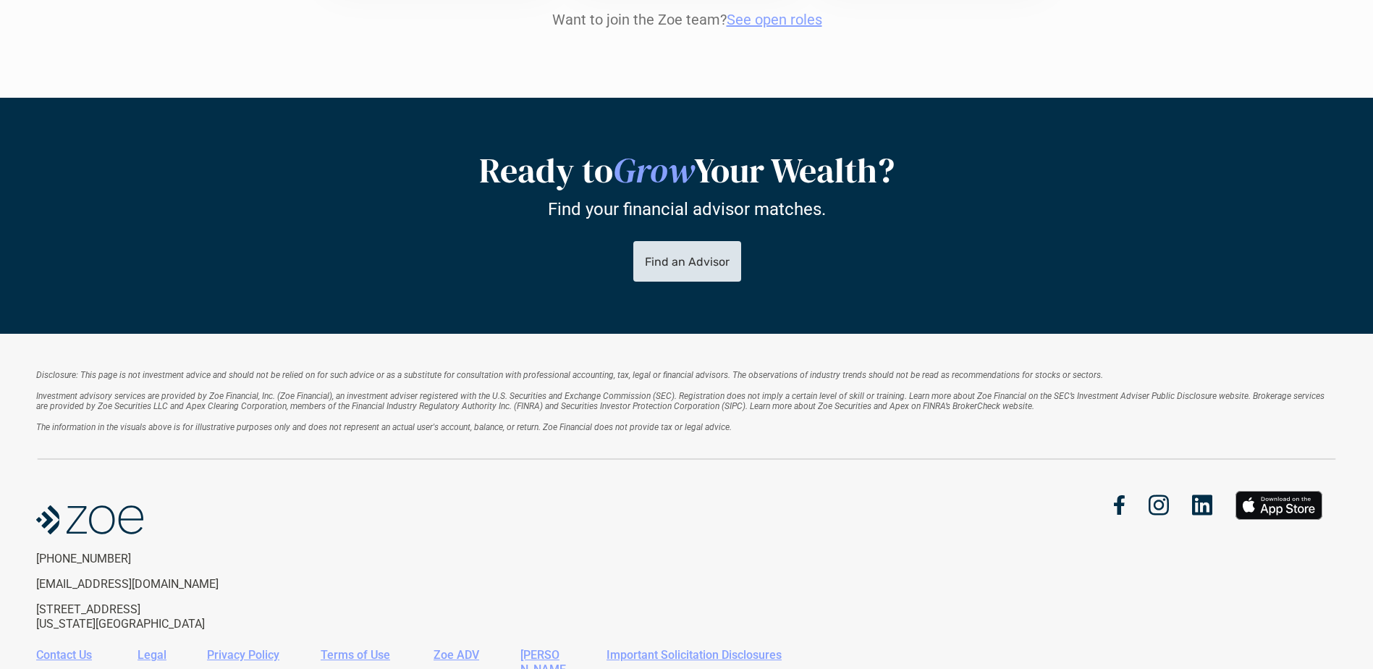  Describe the element at coordinates (687, 208) in the screenshot. I see `p: Find your financial advisor matches.` at that location.